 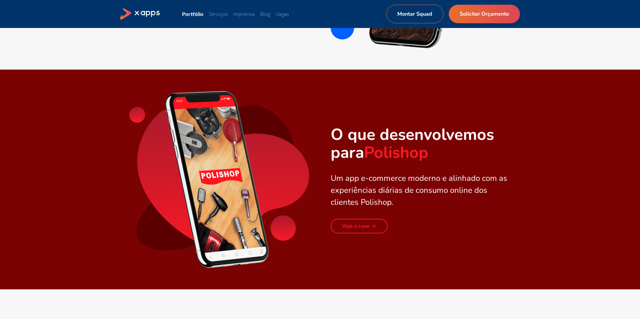 What do you see at coordinates (218, 14) in the screenshot?
I see `a: Serviços` at bounding box center [218, 14].